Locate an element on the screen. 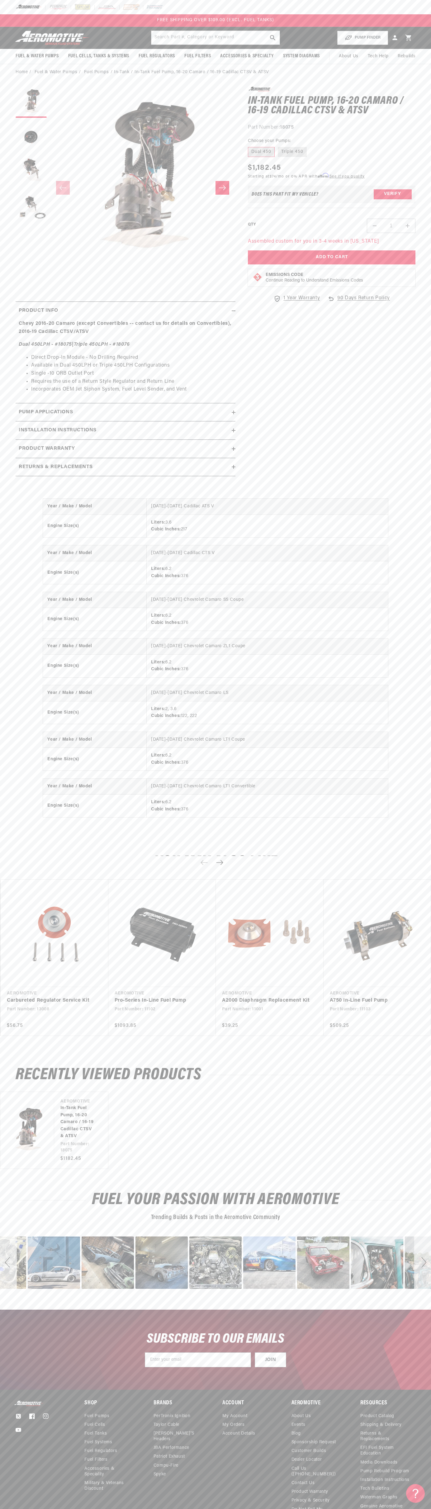  div: Next is located at coordinates (423, 1262).